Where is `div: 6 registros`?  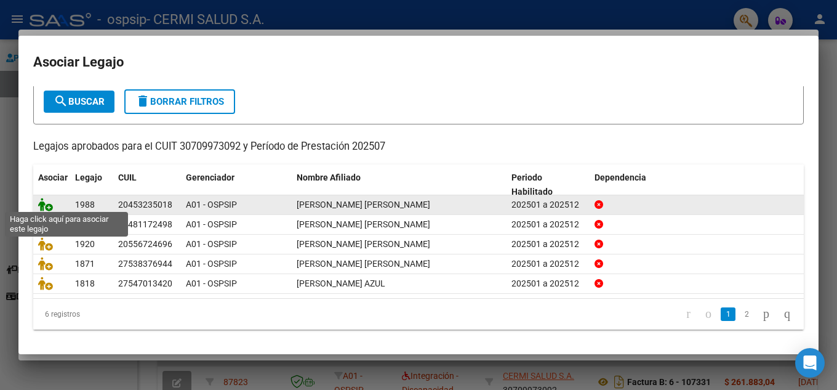
div: 6 registros is located at coordinates (109, 314).